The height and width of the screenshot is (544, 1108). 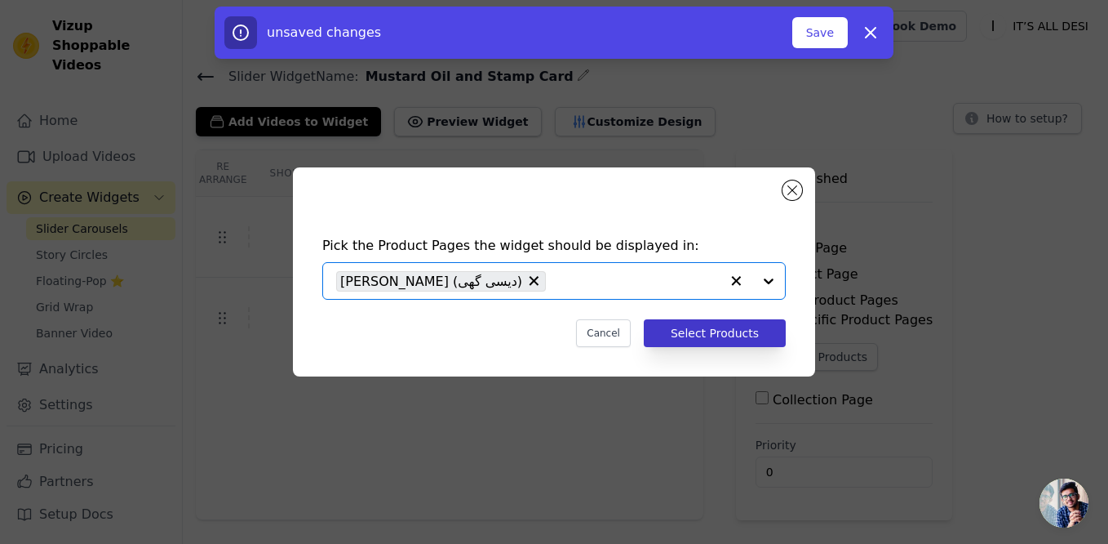 I want to click on button: Save, so click(x=820, y=33).